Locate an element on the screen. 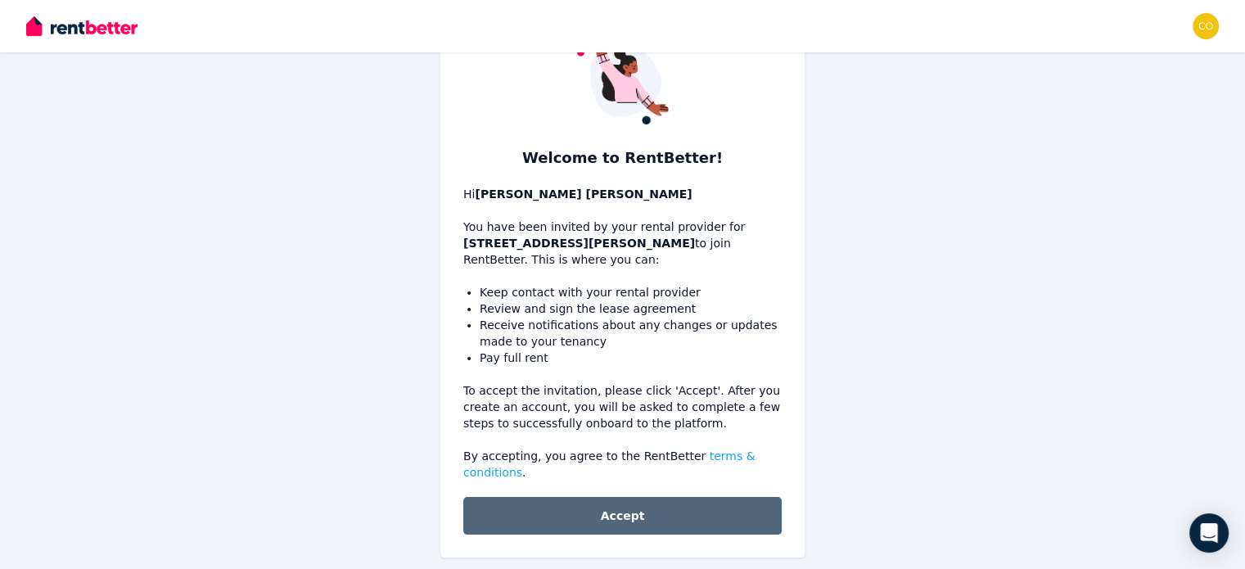 The width and height of the screenshot is (1245, 569). img: RentBetter is located at coordinates (82, 26).